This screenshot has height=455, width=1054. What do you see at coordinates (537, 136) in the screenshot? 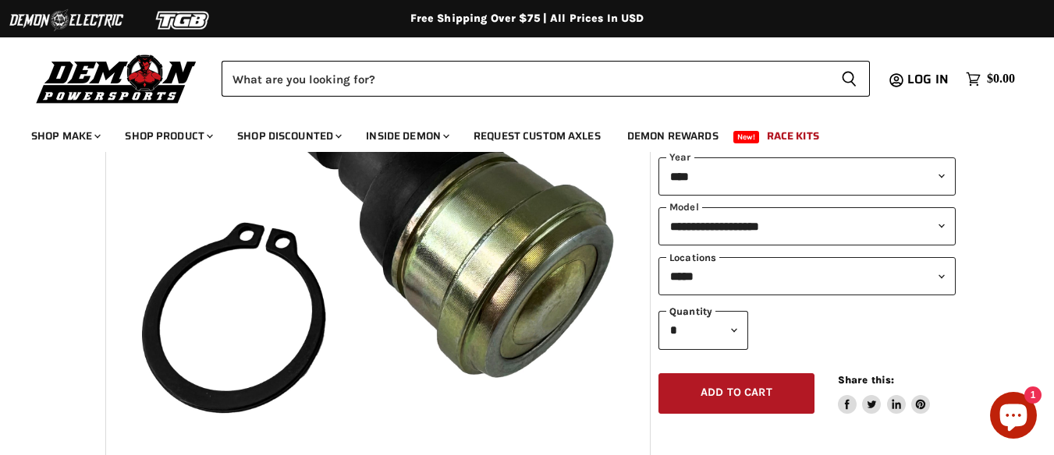
I see `a: Request Custom Axles` at bounding box center [537, 136].